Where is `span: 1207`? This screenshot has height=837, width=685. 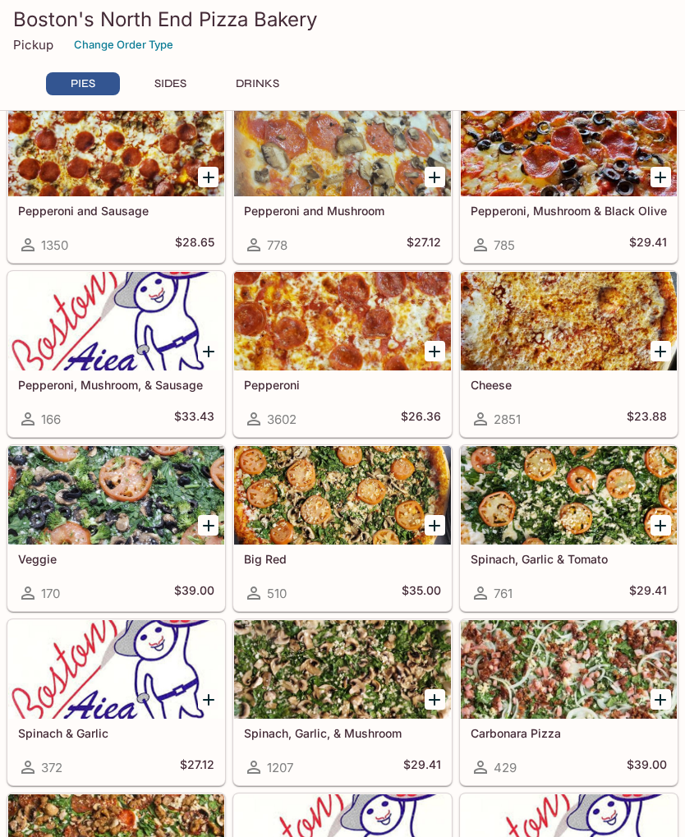
span: 1207 is located at coordinates (280, 767).